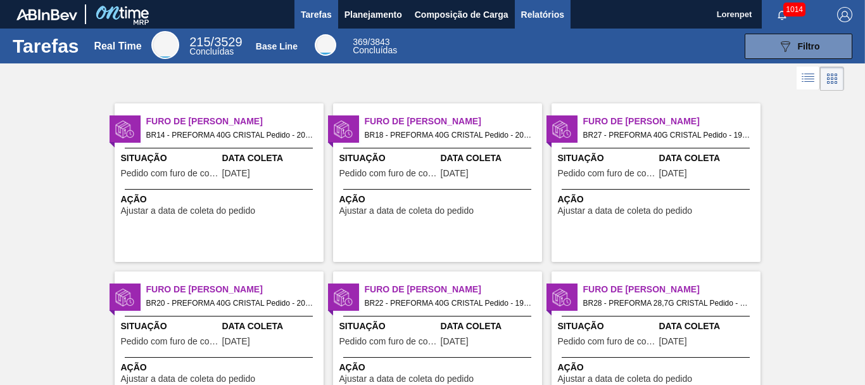 Image resolution: width=865 pixels, height=385 pixels. I want to click on img: TNhmsLtSVTkK8tSr43FrP2fwEKptu5GPRR3wAAAABJRU5ErkJggg==, so click(47, 15).